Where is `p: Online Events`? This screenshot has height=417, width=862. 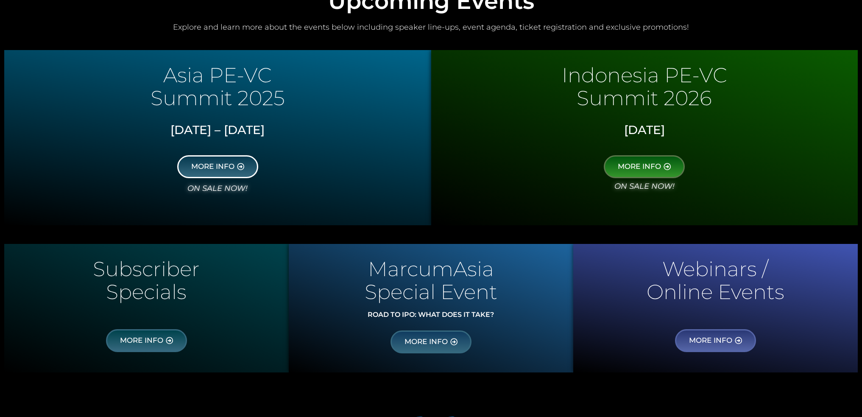 p: Online Events is located at coordinates (715, 292).